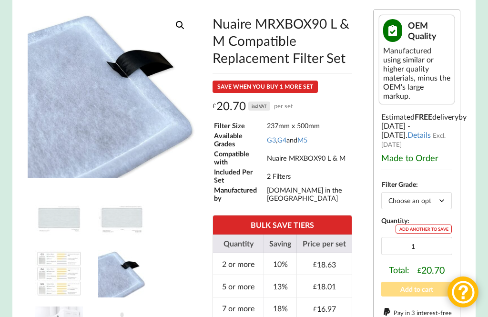  What do you see at coordinates (122, 217) in the screenshot?
I see `img: Dimensions and Filter Grade of the Nuaire MRXBOX90 L & M Compatible MVHR Filter Replacement Set f...` at bounding box center [122, 217].